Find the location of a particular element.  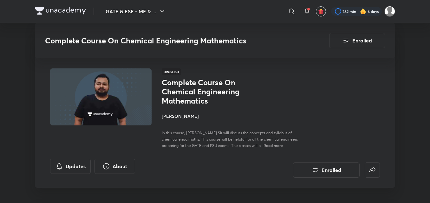

img: pradhap B is located at coordinates (390, 11).